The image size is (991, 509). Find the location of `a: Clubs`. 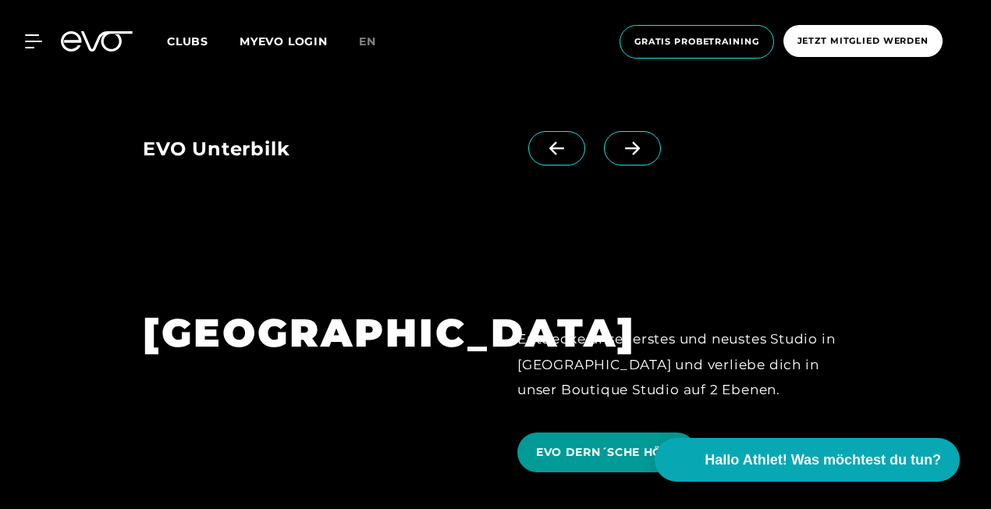

a: Clubs is located at coordinates (203, 41).